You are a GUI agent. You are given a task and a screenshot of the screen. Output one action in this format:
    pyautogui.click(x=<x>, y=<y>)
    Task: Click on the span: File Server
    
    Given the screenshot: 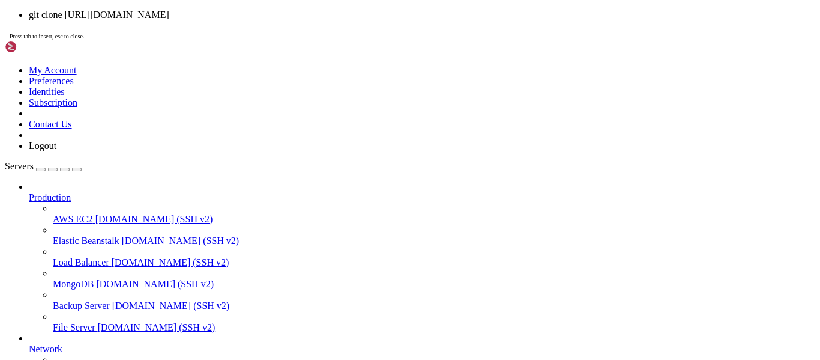 What is the action you would take?
    pyautogui.click(x=74, y=327)
    